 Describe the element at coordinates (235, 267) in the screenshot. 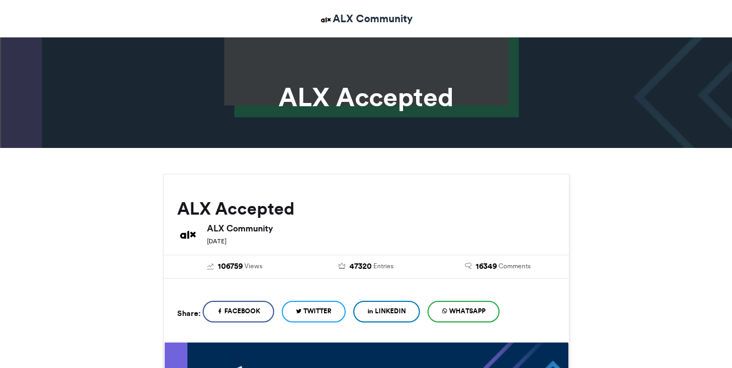

I see `a: 106759 Views` at that location.